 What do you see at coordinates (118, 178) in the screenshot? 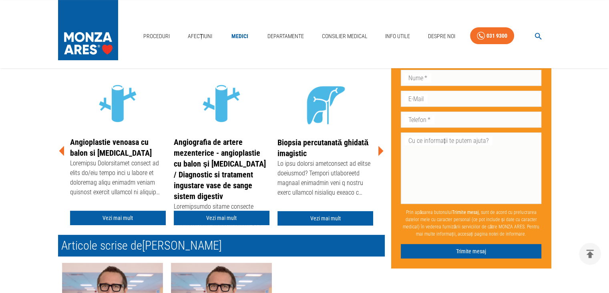
I see `div: Loremipsu Dolorsitamet consect ad elits do/eiu tempo inci u labore et doloremag aliqu enimadm ven...` at bounding box center [118, 178].